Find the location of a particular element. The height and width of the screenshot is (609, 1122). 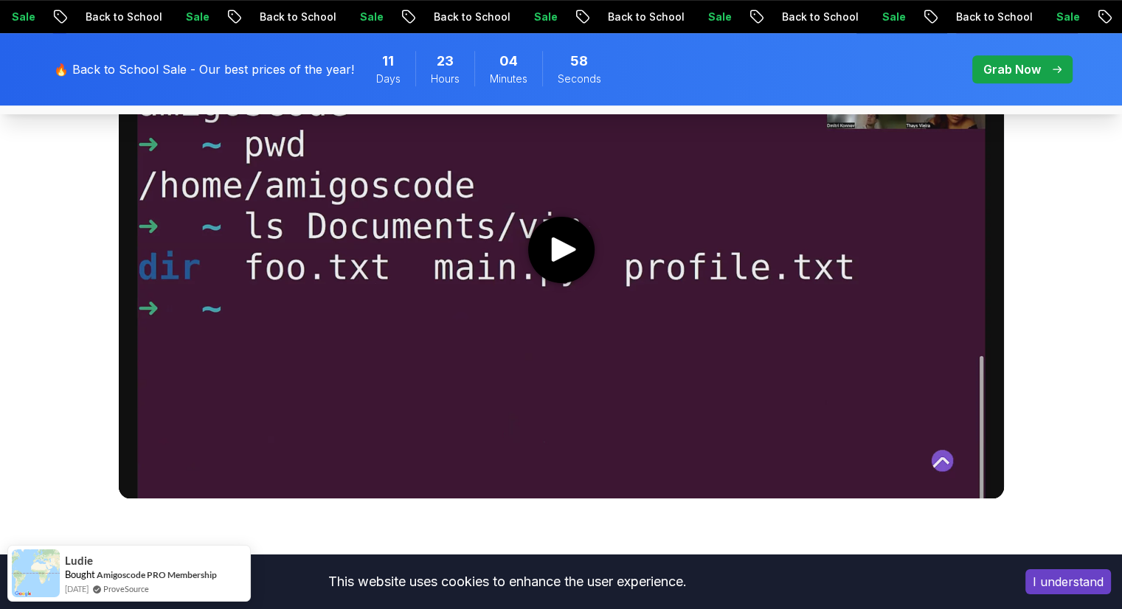

a: ProveSource is located at coordinates (126, 589).